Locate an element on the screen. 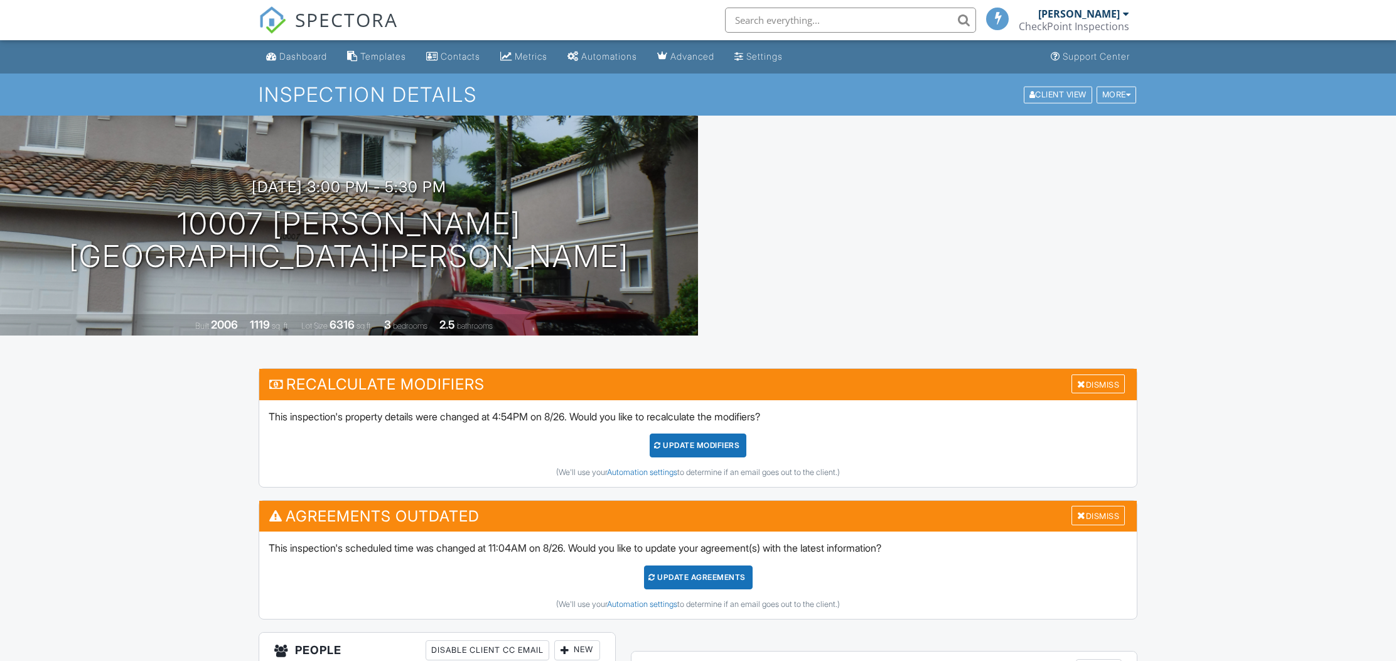 The image size is (1396, 661). a: Templates is located at coordinates (377, 57).